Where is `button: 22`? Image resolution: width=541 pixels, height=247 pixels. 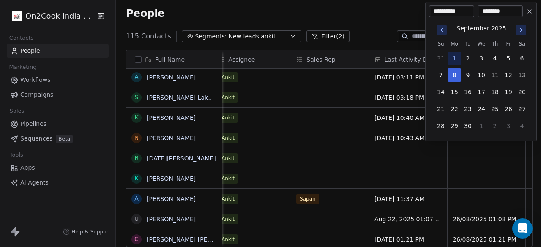 button: 22 is located at coordinates (454, 109).